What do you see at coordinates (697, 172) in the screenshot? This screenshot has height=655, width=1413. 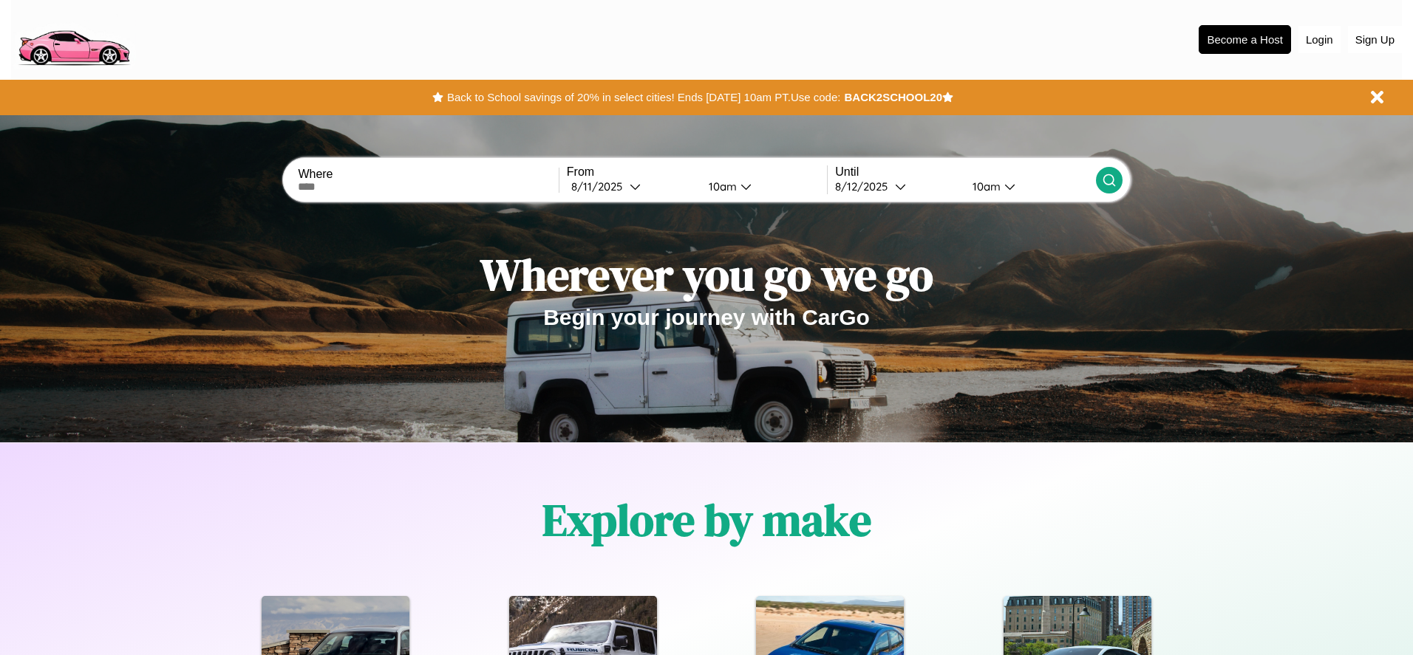 I see `label: From` at bounding box center [697, 172].